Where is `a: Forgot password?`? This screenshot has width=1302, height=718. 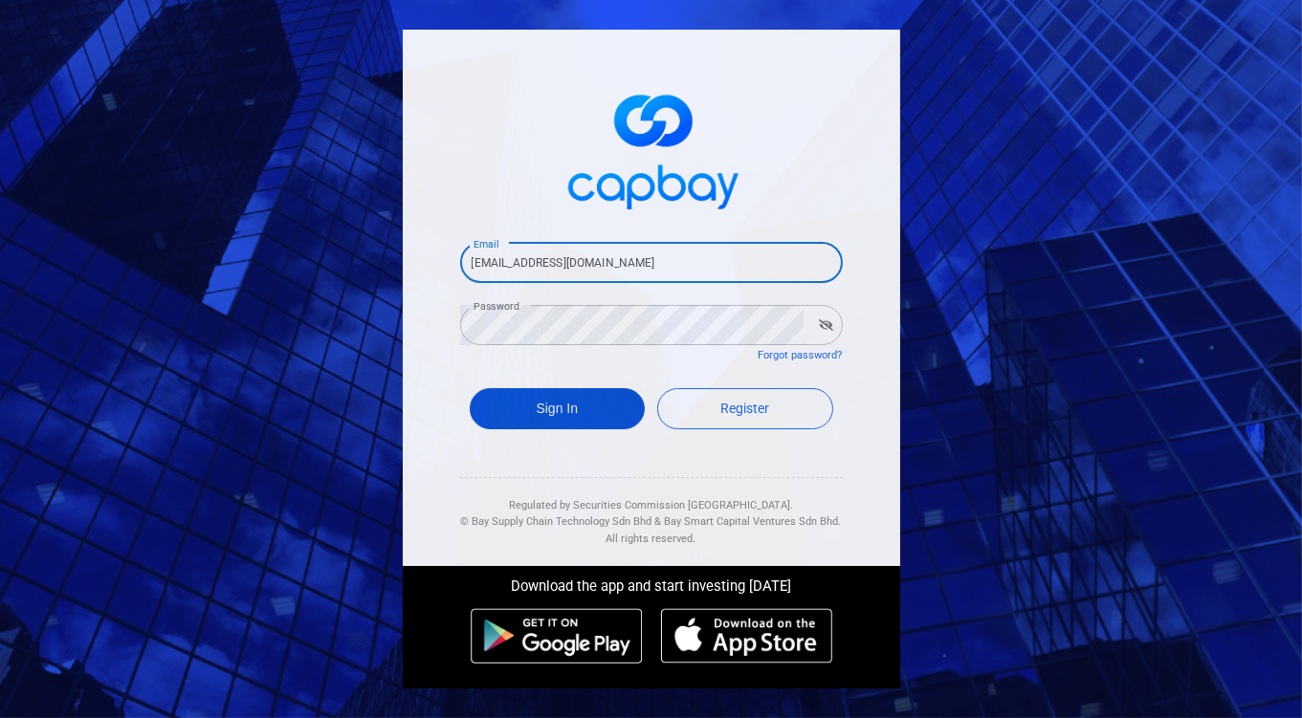
a: Forgot password? is located at coordinates (801, 355).